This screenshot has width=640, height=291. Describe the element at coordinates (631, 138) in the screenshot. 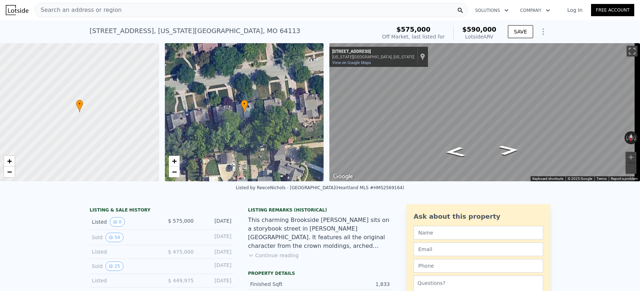

I see `button: Reset the view` at that location.